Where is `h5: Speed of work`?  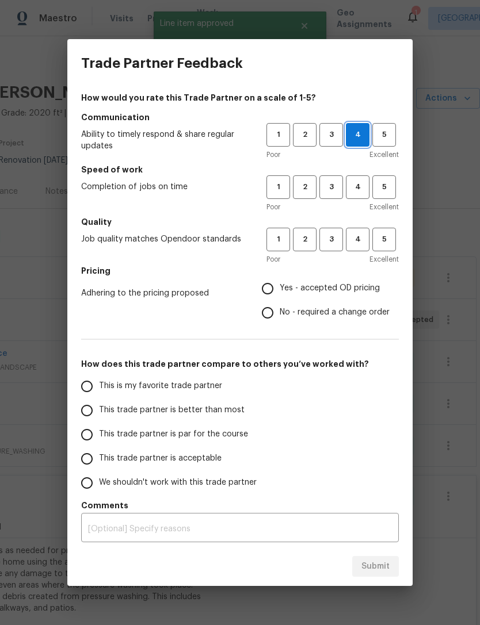
h5: Speed of work is located at coordinates (240, 170).